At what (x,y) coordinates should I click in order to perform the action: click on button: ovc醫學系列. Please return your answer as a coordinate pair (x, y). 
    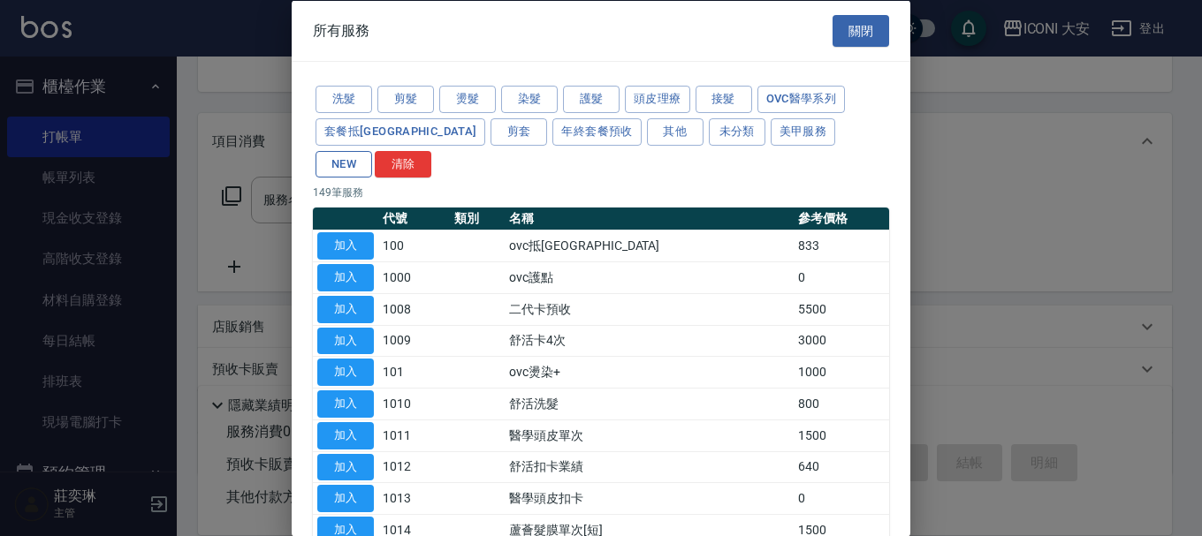
    Looking at the image, I should click on (802, 99).